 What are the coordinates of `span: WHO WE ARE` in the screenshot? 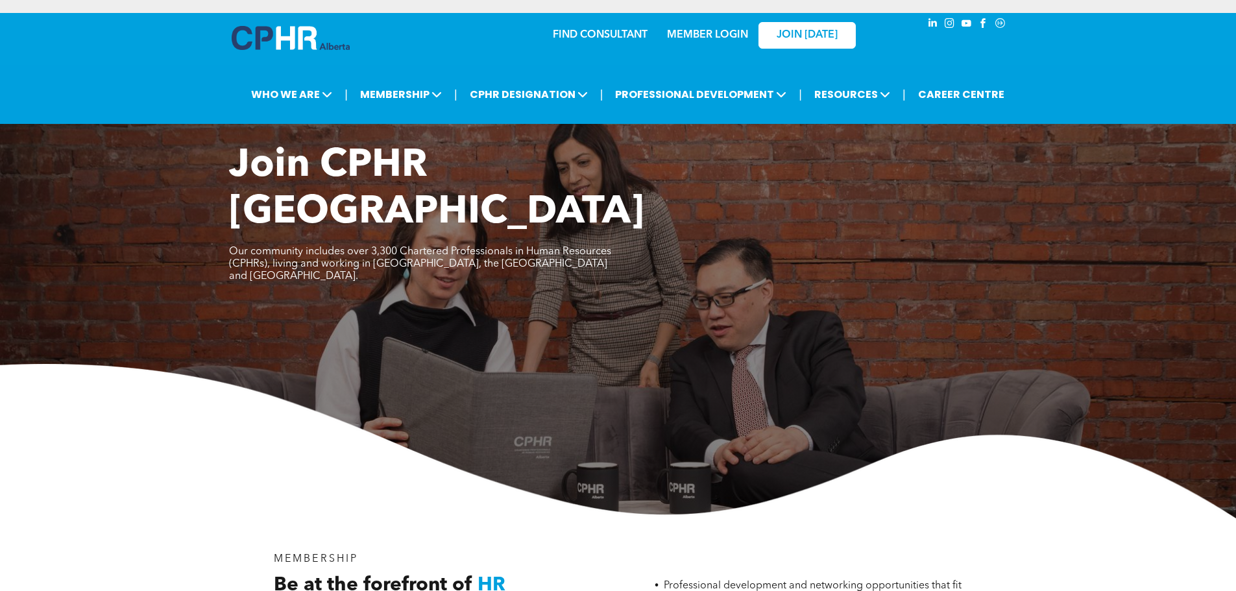 It's located at (291, 94).